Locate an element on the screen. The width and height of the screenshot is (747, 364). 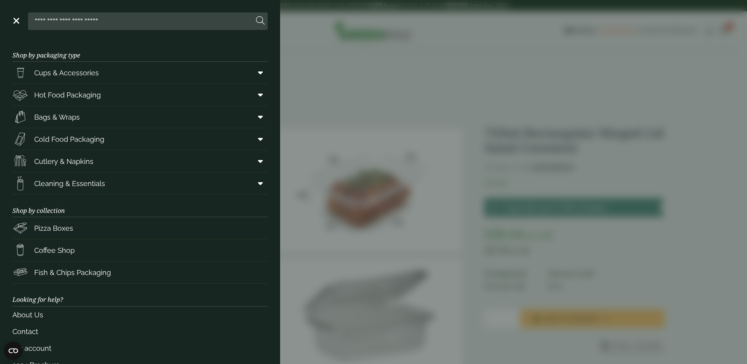
h3: Shop by collection is located at coordinates (140, 206).